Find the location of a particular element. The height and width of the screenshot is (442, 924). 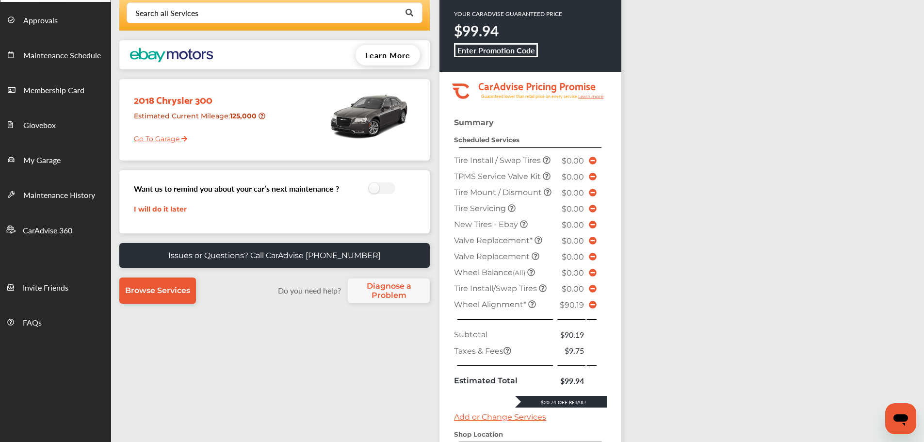

span: $90.19 is located at coordinates (572, 305).